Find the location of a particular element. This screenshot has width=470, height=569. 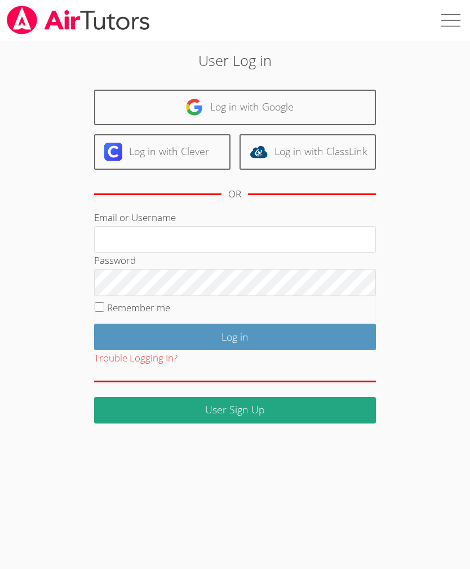

img: google-logo-50288ca7cdecda66e5e0955fdab243c47b7ad437acaf1139b6f446037453330a.svg is located at coordinates (194, 107).